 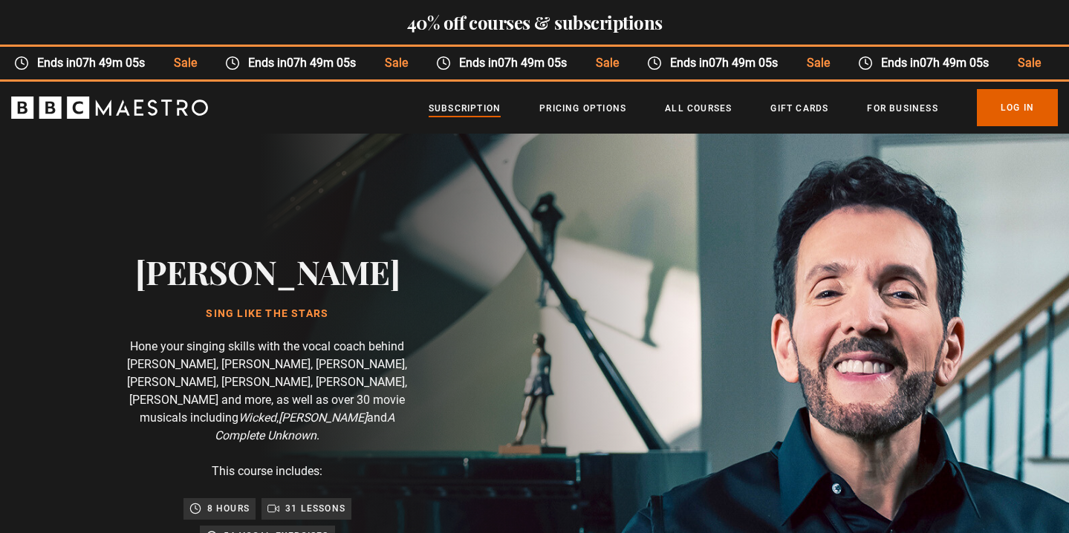 What do you see at coordinates (799, 108) in the screenshot?
I see `a: Gift Cards` at bounding box center [799, 108].